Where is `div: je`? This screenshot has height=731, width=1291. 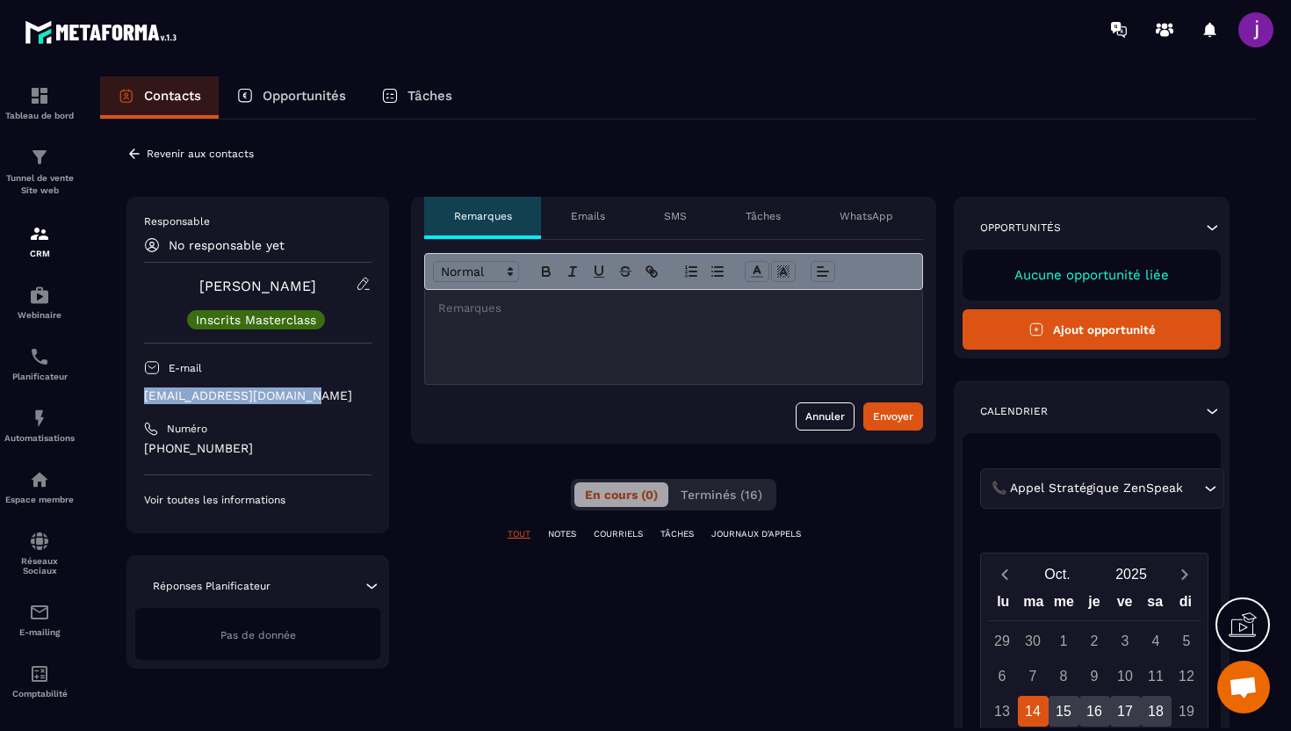 div: je is located at coordinates (1094, 604).